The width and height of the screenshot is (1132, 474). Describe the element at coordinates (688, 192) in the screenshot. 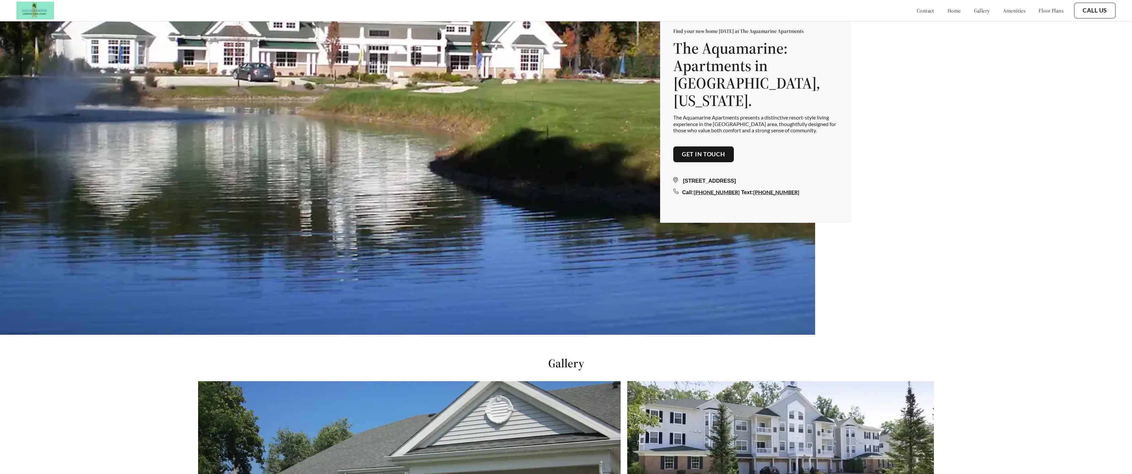

I see `span: Call:` at that location.